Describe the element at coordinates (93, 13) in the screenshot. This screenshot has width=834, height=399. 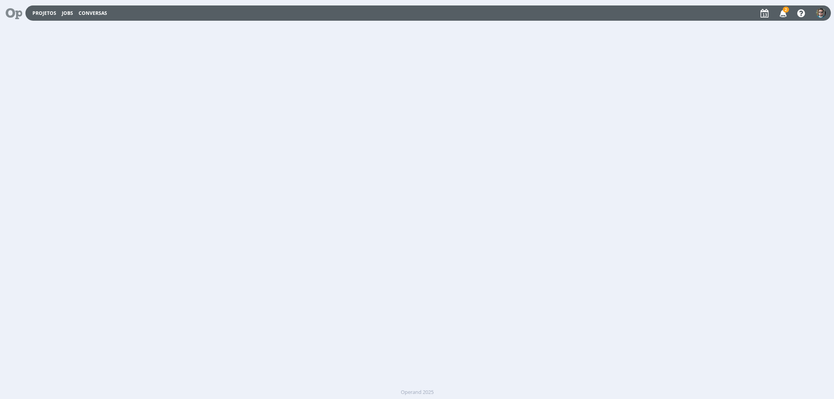
I see `button: Conversas` at that location.